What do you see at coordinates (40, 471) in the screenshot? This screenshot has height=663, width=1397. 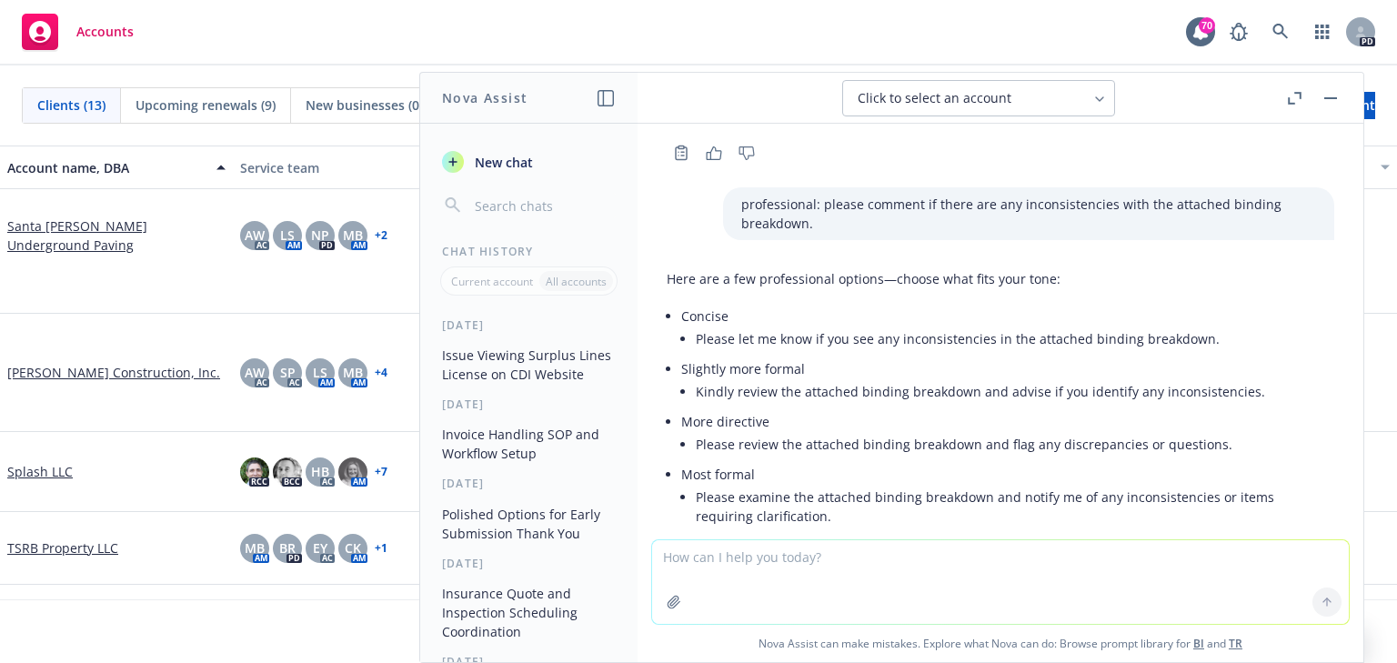 I see `a: Splash LLC` at bounding box center [40, 471].